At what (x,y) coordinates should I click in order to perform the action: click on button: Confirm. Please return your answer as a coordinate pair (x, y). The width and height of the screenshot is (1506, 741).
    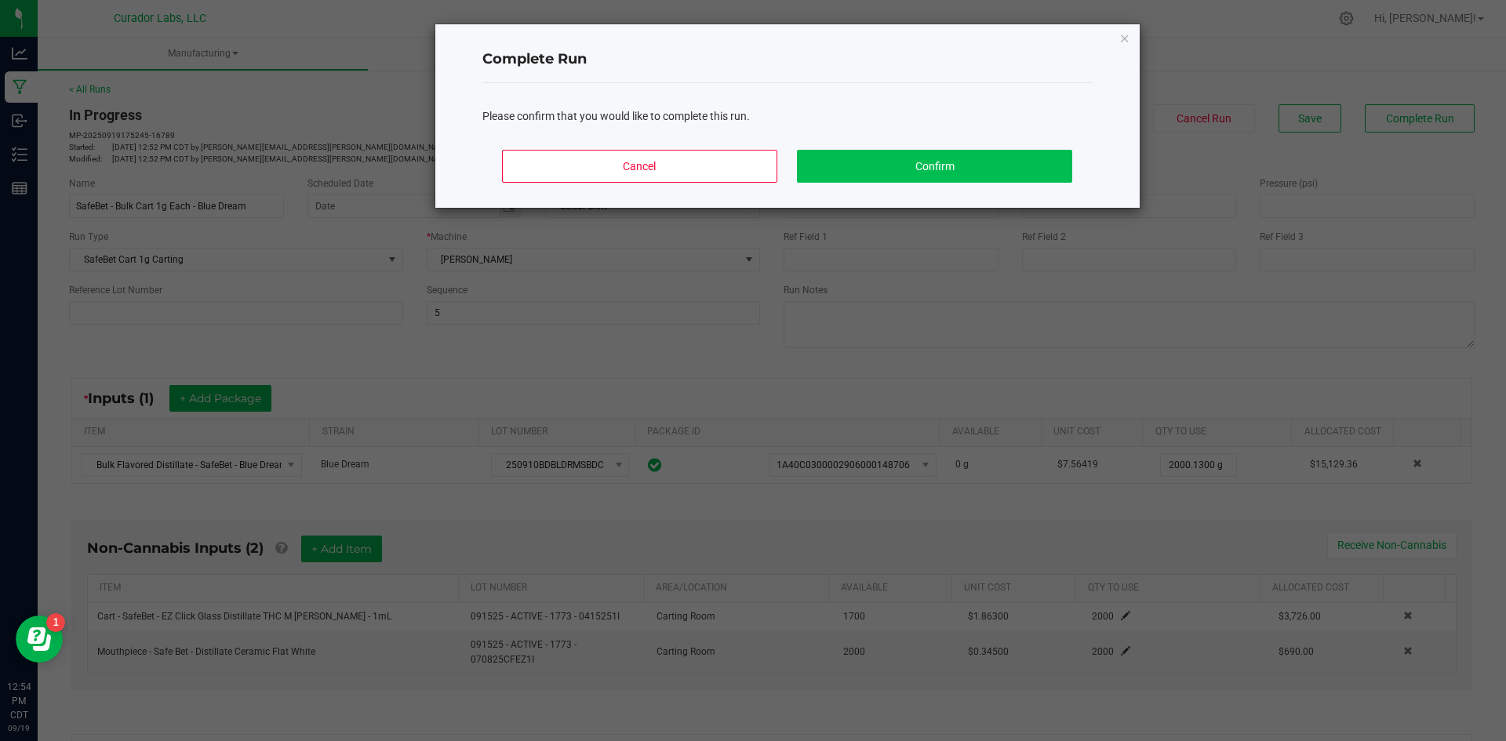
    Looking at the image, I should click on (934, 166).